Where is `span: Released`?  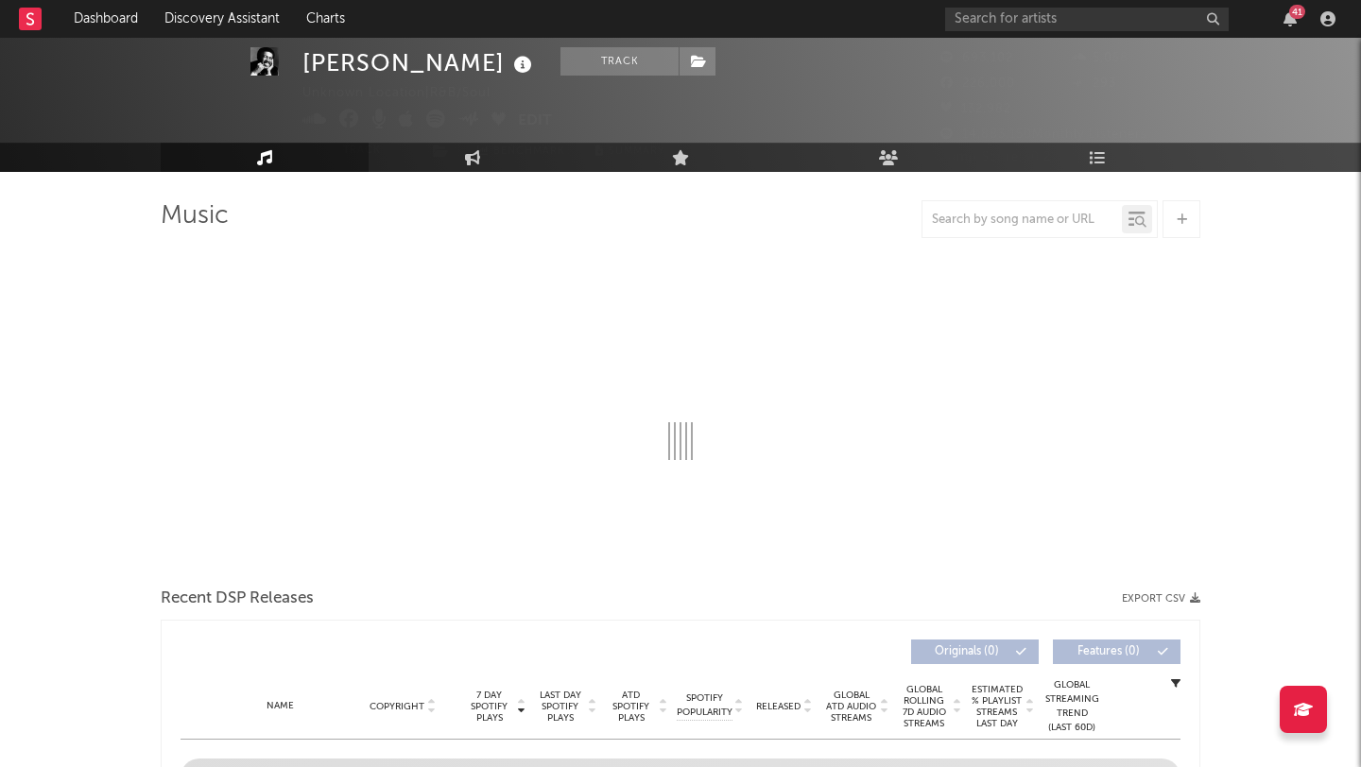
span: Released is located at coordinates (778, 707).